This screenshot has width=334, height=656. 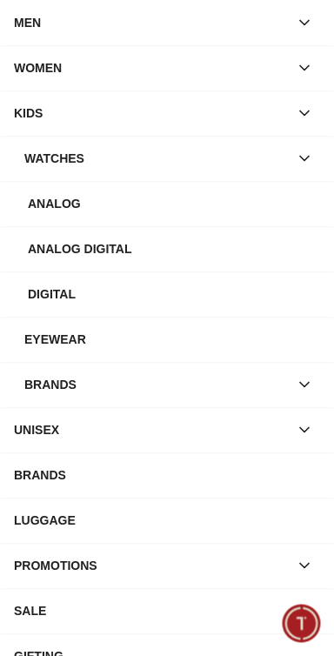 What do you see at coordinates (172, 339) in the screenshot?
I see `div: Eyewear` at bounding box center [172, 339].